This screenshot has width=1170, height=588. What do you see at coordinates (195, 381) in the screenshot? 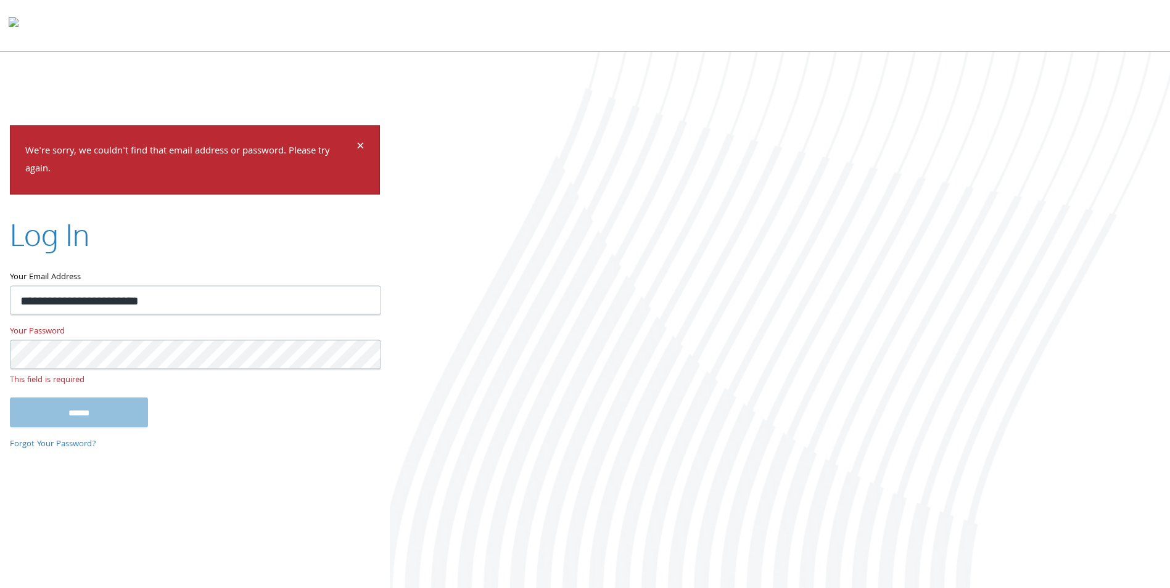
I see `small: This field is required` at bounding box center [195, 381].